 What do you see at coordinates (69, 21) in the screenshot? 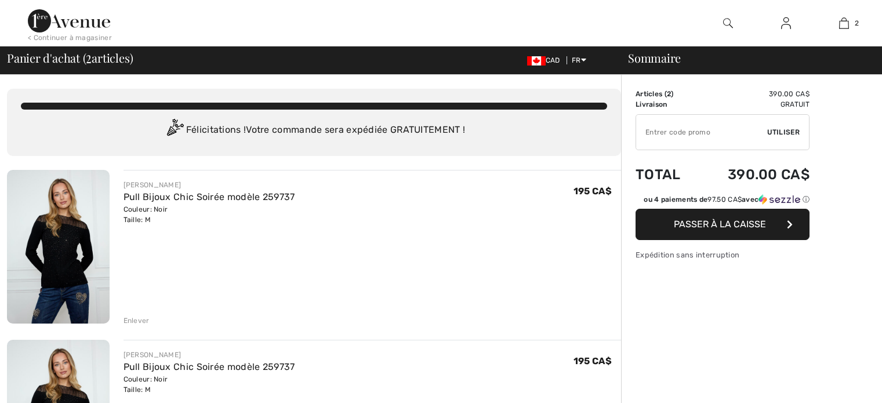
I see `img: 1ère Avenue` at bounding box center [69, 21].